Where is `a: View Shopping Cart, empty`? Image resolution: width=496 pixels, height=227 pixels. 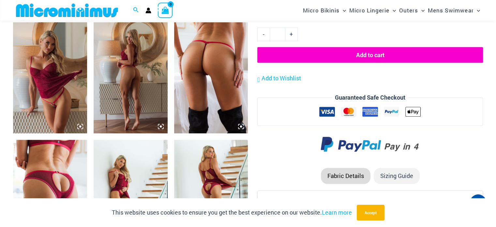
a: View Shopping Cart, empty is located at coordinates (165, 10).